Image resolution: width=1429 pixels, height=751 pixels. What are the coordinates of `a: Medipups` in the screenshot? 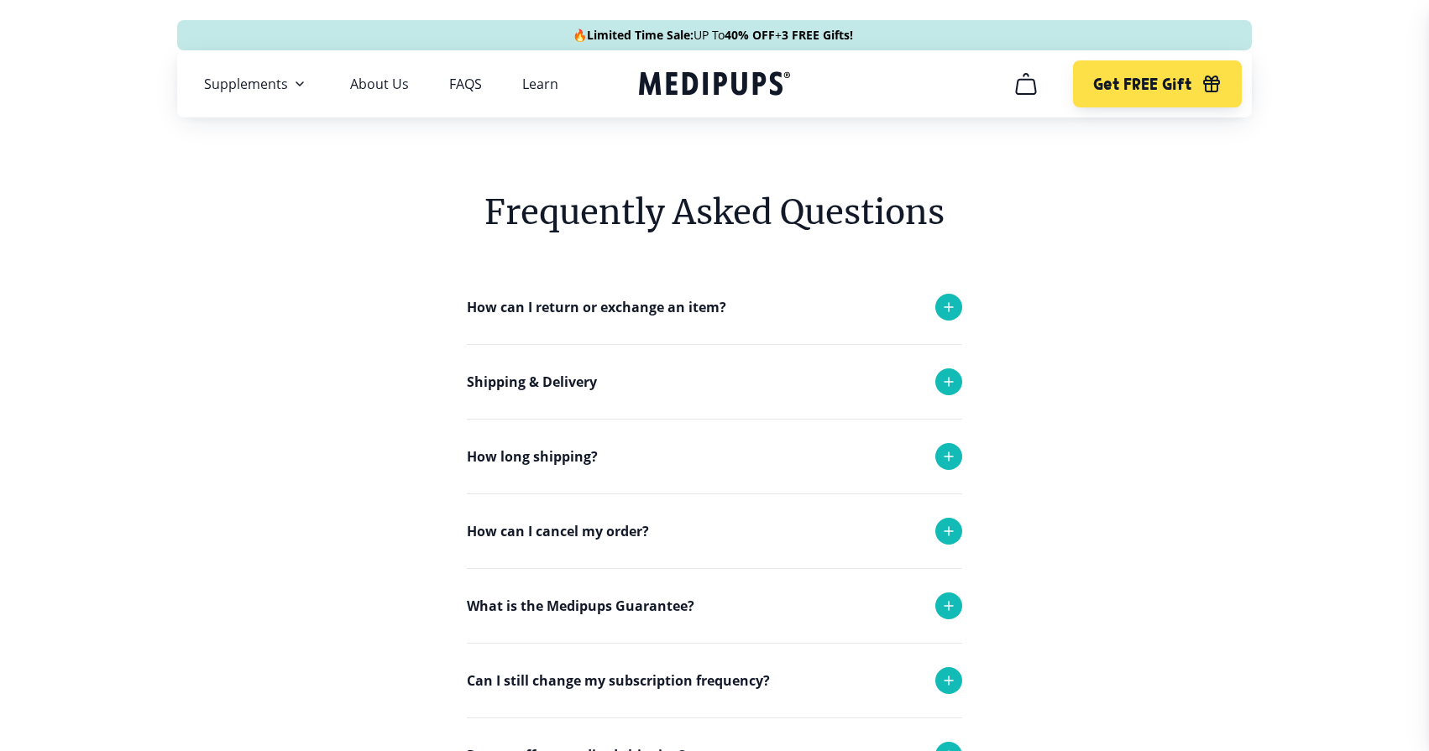 It's located at (714, 85).